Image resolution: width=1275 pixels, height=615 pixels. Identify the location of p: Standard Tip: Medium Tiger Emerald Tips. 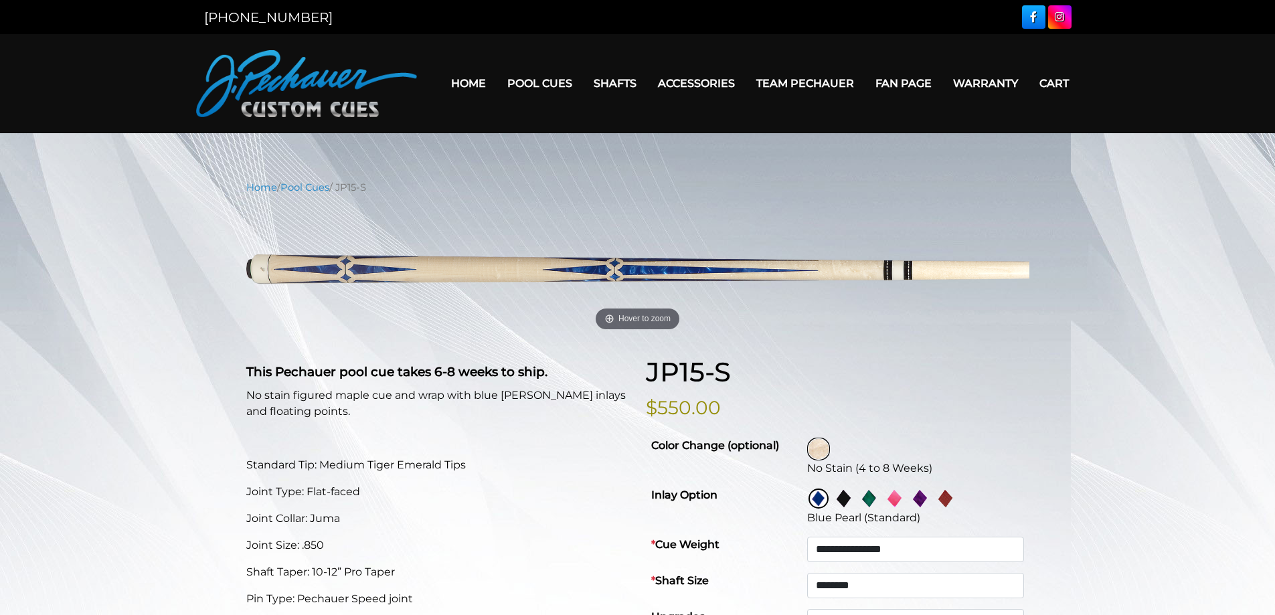
(438, 465).